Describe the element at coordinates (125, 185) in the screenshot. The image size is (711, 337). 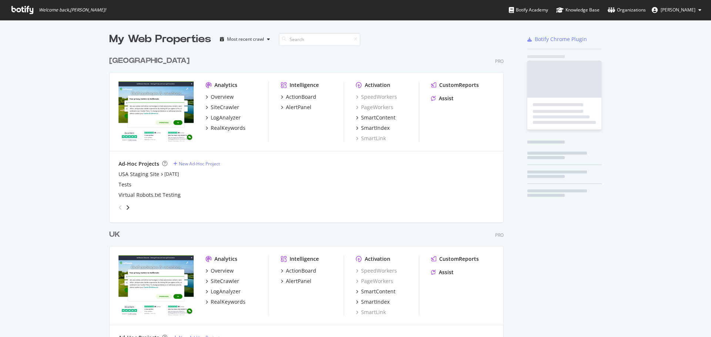
I see `a: Tests` at that location.